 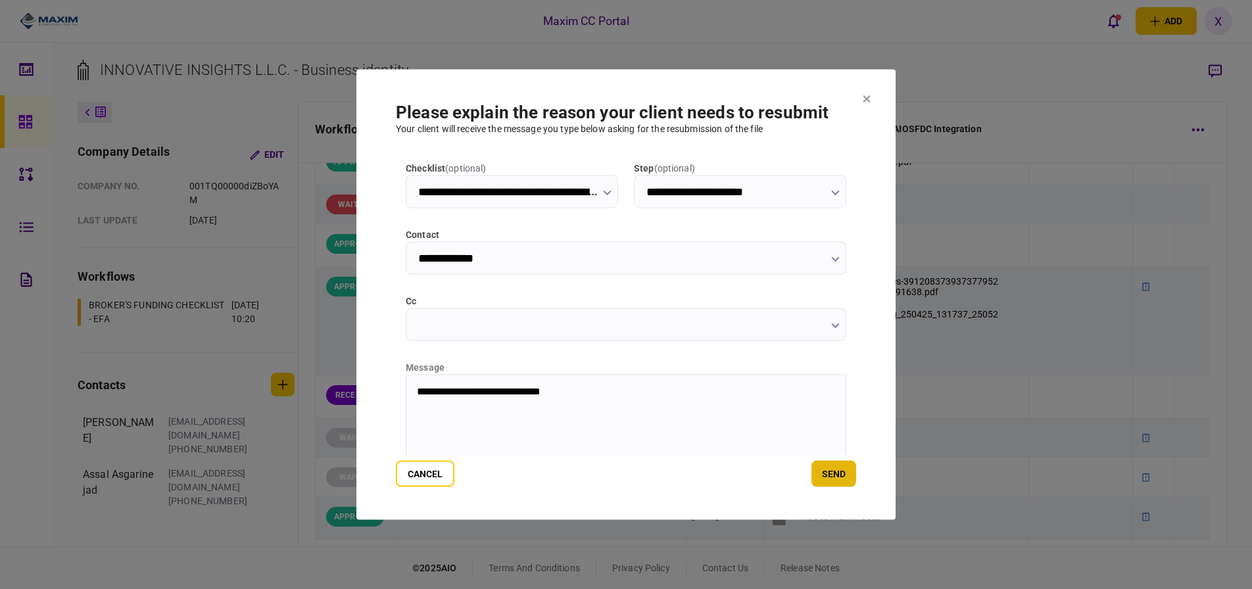 What do you see at coordinates (626, 325) in the screenshot?
I see `input: cc` at bounding box center [626, 325].